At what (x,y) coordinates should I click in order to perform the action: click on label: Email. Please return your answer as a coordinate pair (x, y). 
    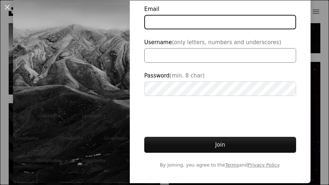
    Looking at the image, I should click on (220, 17).